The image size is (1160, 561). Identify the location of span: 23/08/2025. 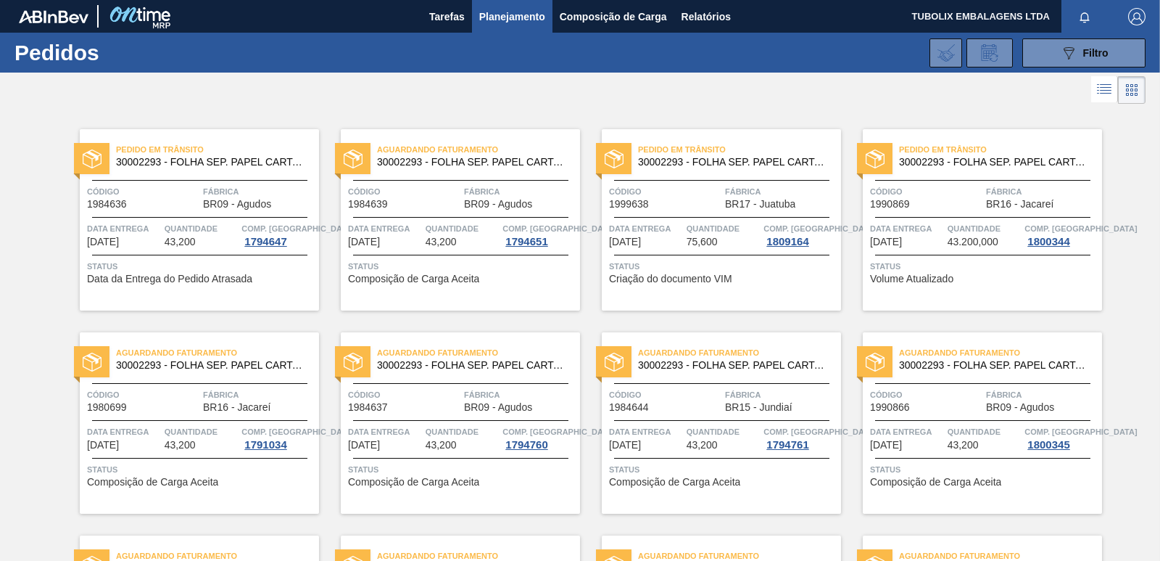
(103, 241).